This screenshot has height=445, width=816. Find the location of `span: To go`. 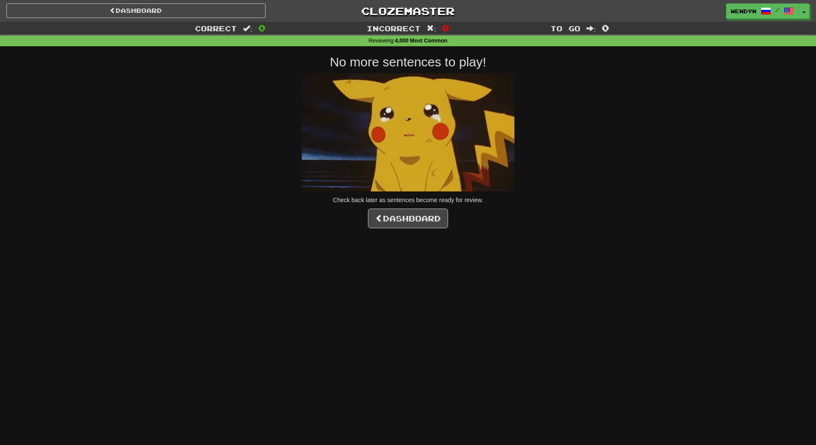

span: To go is located at coordinates (565, 28).